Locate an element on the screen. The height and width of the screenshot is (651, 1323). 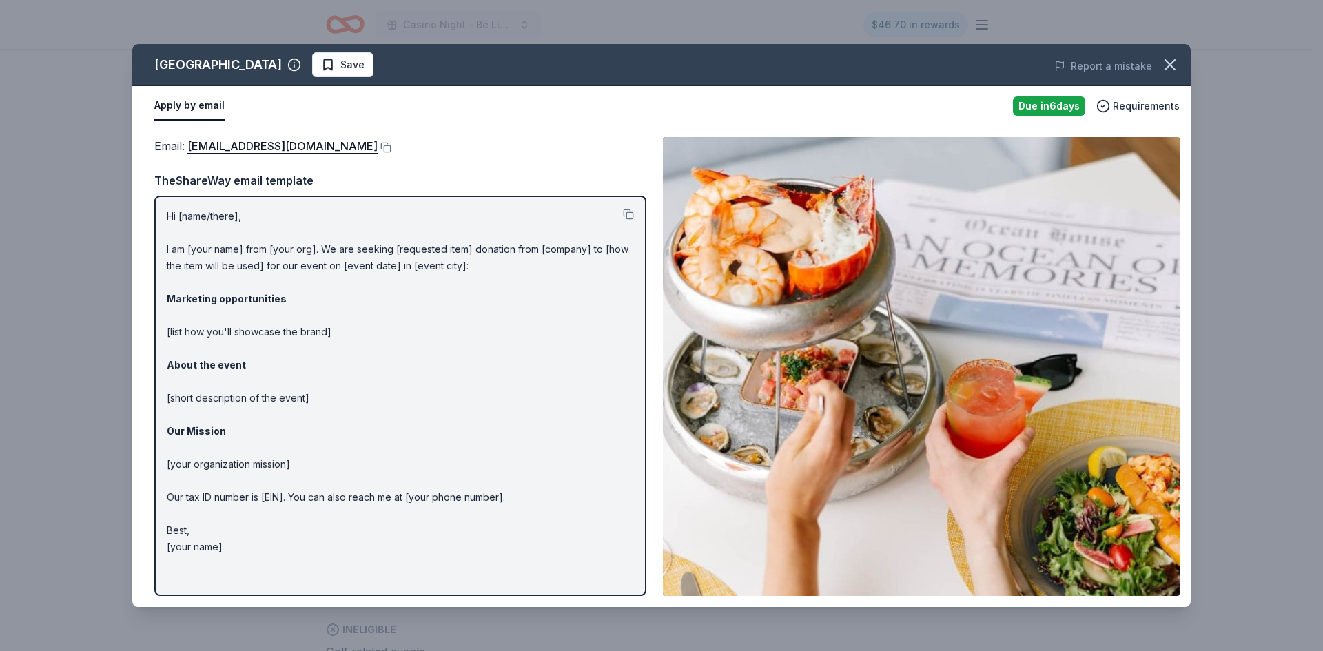
div: Due in 6 days is located at coordinates (1048, 106).